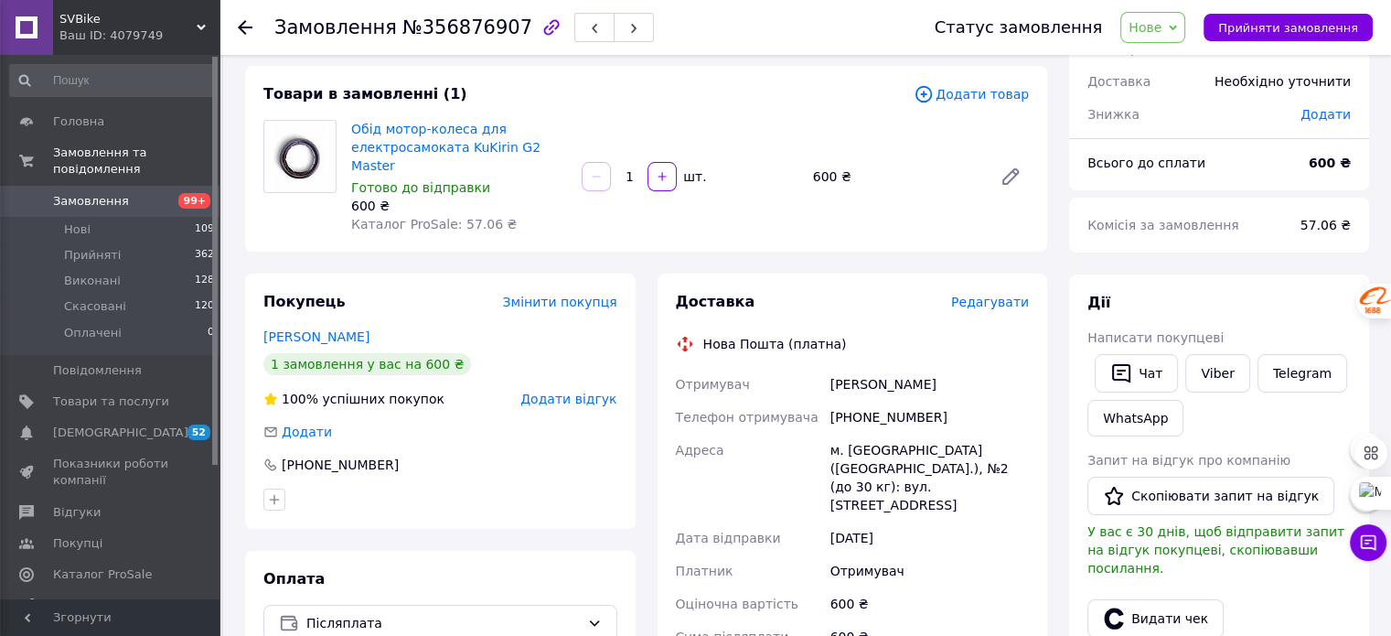 The width and height of the screenshot is (1391, 636). I want to click on span: Післяплата, so click(443, 623).